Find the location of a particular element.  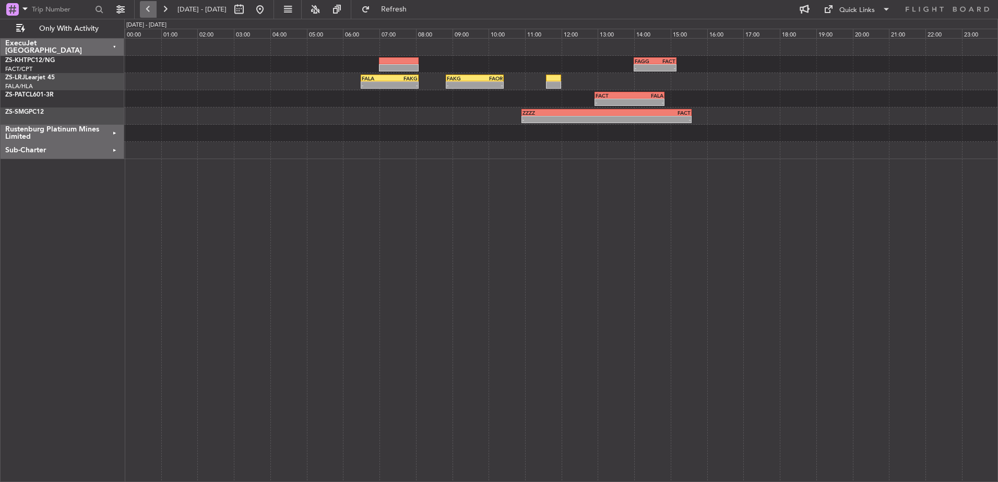

button: Refresh is located at coordinates (388, 9).